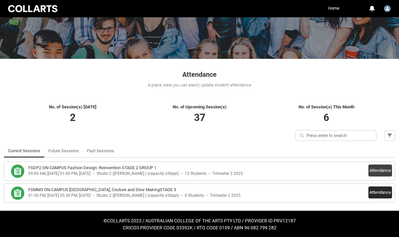  I want to click on a: Home, so click(333, 8).